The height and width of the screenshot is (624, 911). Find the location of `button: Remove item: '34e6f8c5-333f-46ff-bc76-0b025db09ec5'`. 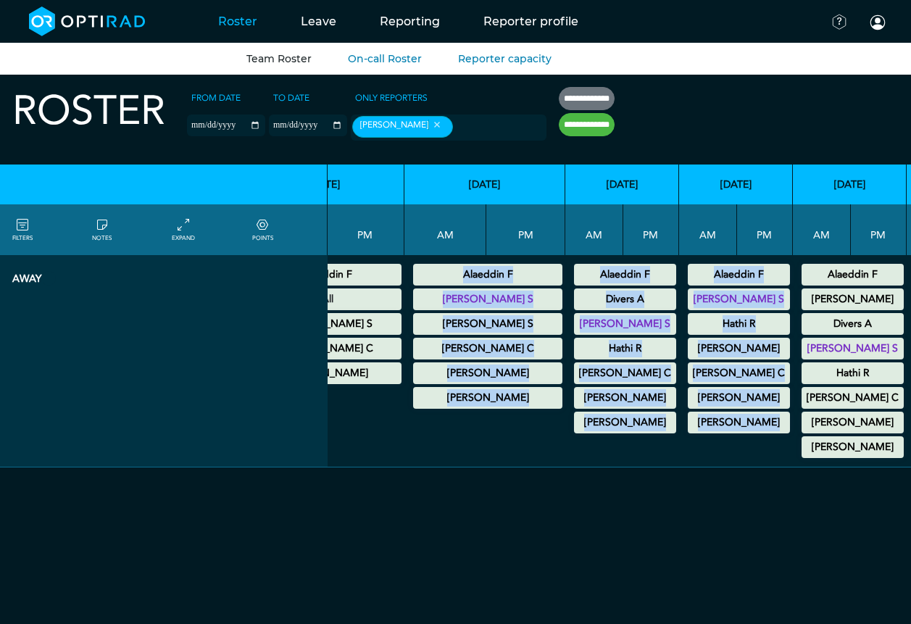

button: Remove item: '34e6f8c5-333f-46ff-bc76-0b025db09ec5' is located at coordinates (436, 125).